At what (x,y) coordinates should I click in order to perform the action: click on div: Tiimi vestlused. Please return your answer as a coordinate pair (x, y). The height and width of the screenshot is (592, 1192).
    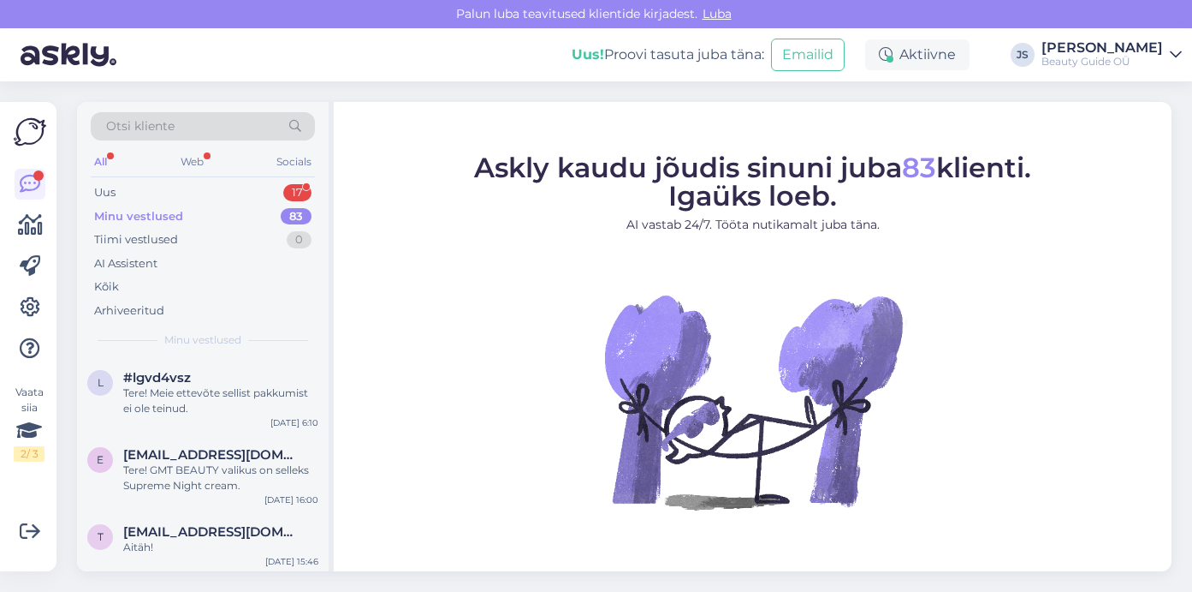
    Looking at the image, I should click on (136, 240).